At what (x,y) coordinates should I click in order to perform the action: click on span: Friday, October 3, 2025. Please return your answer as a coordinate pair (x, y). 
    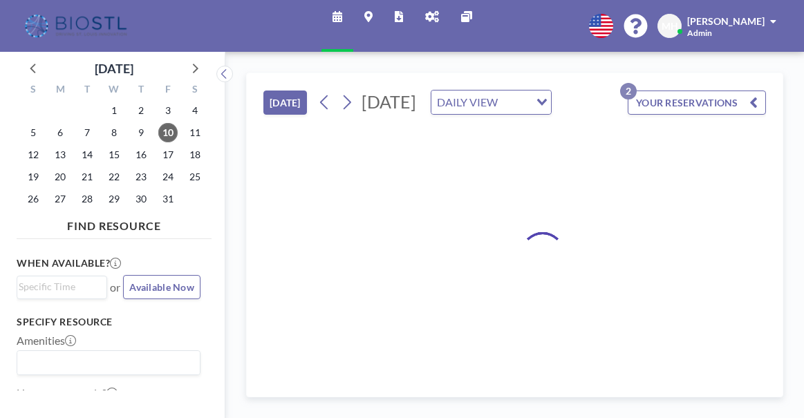
    Looking at the image, I should click on (168, 111).